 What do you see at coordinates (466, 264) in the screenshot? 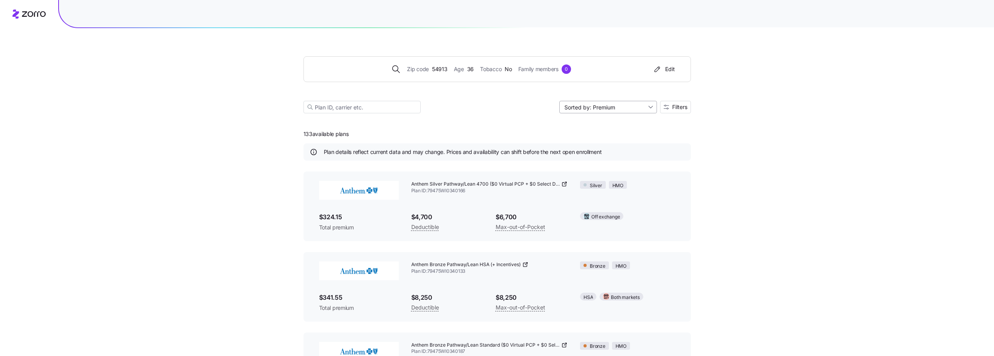
I see `span: Anthem Bronze Pathway/Lean HSA (+ Incentives)` at bounding box center [466, 264].